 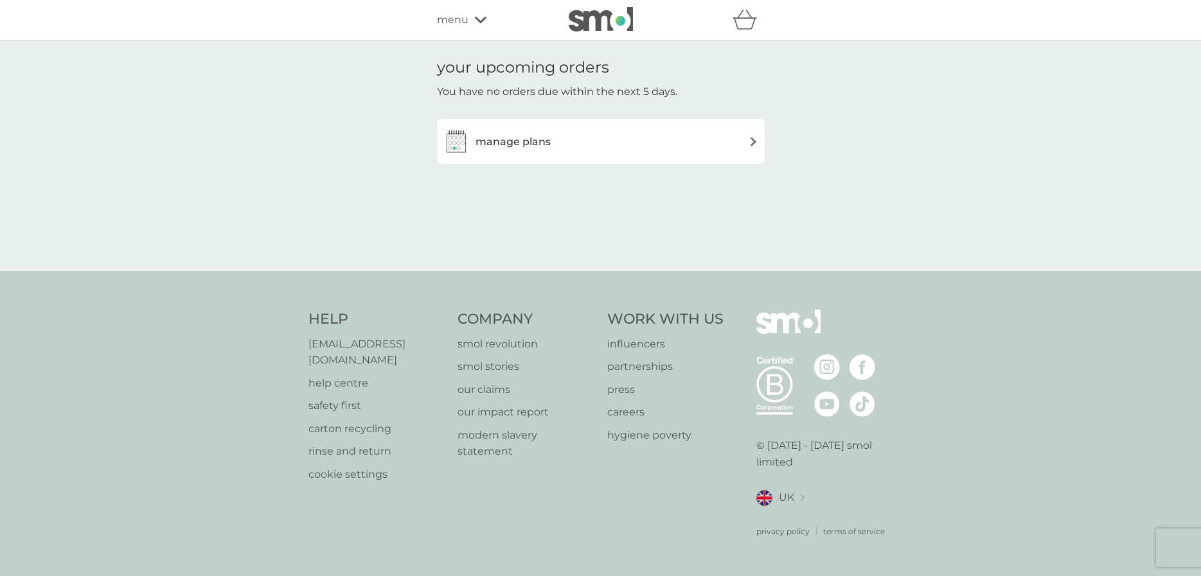 I want to click on a: safety first, so click(x=376, y=406).